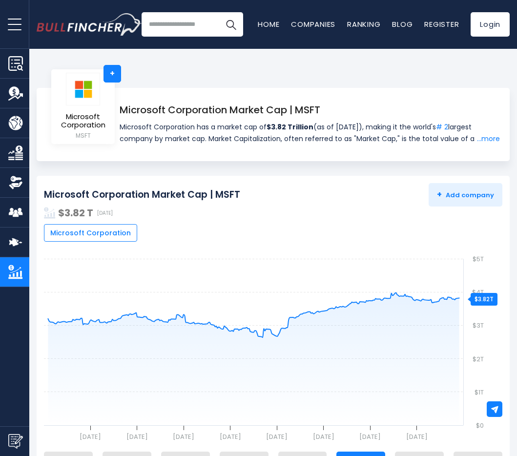  What do you see at coordinates (313, 24) in the screenshot?
I see `a: Companies` at bounding box center [313, 24].